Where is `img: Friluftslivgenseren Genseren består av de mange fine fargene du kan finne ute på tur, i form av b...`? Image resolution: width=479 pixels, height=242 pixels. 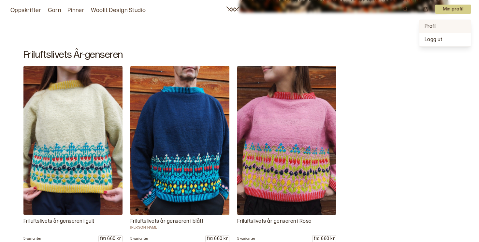 img: Friluftslivgenseren Genseren består av de mange fine fargene du kan finne ute på tur, i form av b... is located at coordinates (287, 140).